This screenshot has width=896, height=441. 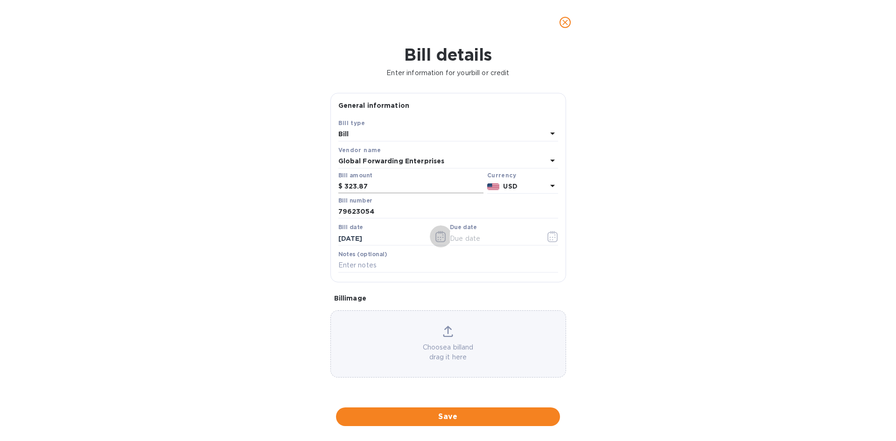 What do you see at coordinates (350, 228) in the screenshot?
I see `label: Bill date` at bounding box center [350, 228].